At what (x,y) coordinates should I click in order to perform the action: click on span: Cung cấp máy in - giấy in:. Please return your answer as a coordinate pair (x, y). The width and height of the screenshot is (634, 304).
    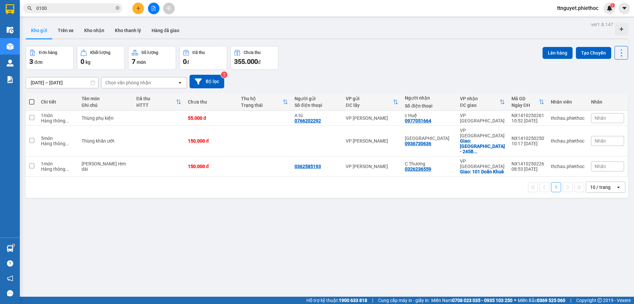
    Looking at the image, I should click on (404, 300).